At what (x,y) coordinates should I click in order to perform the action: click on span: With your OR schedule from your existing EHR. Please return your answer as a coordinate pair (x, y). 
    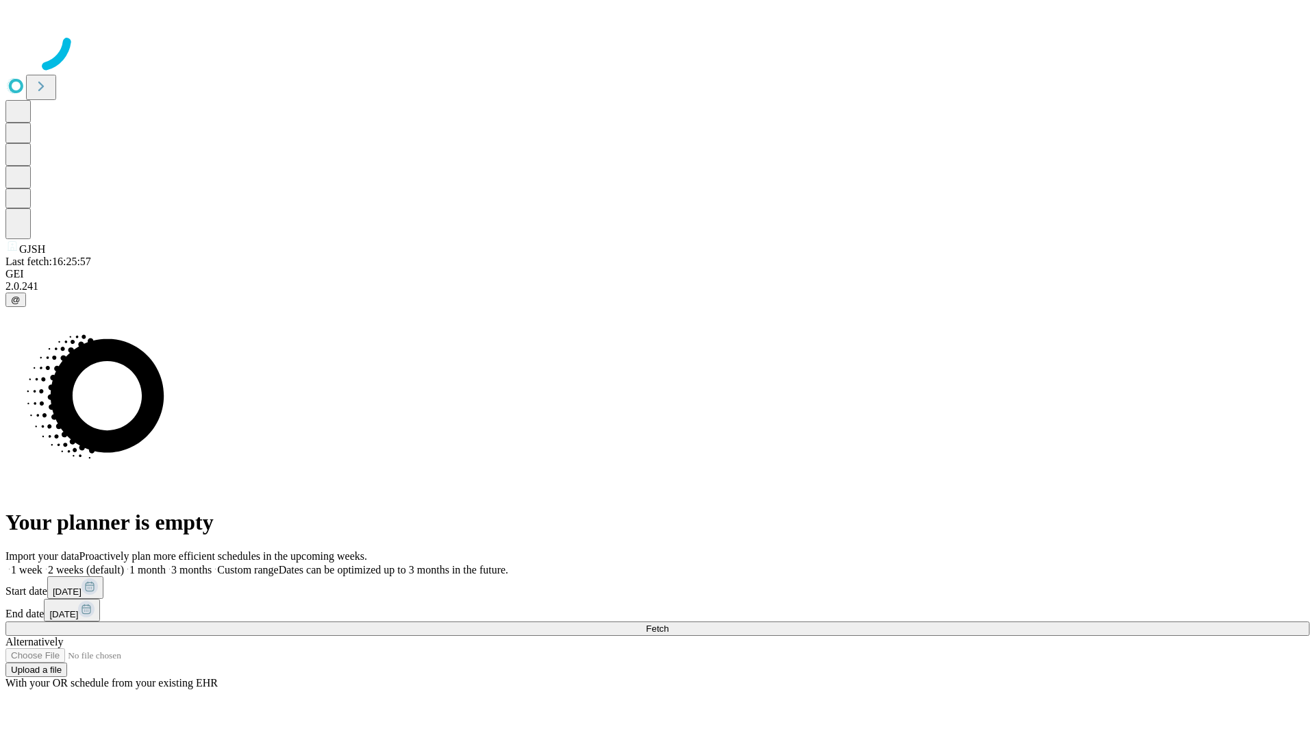
    Looking at the image, I should click on (112, 682).